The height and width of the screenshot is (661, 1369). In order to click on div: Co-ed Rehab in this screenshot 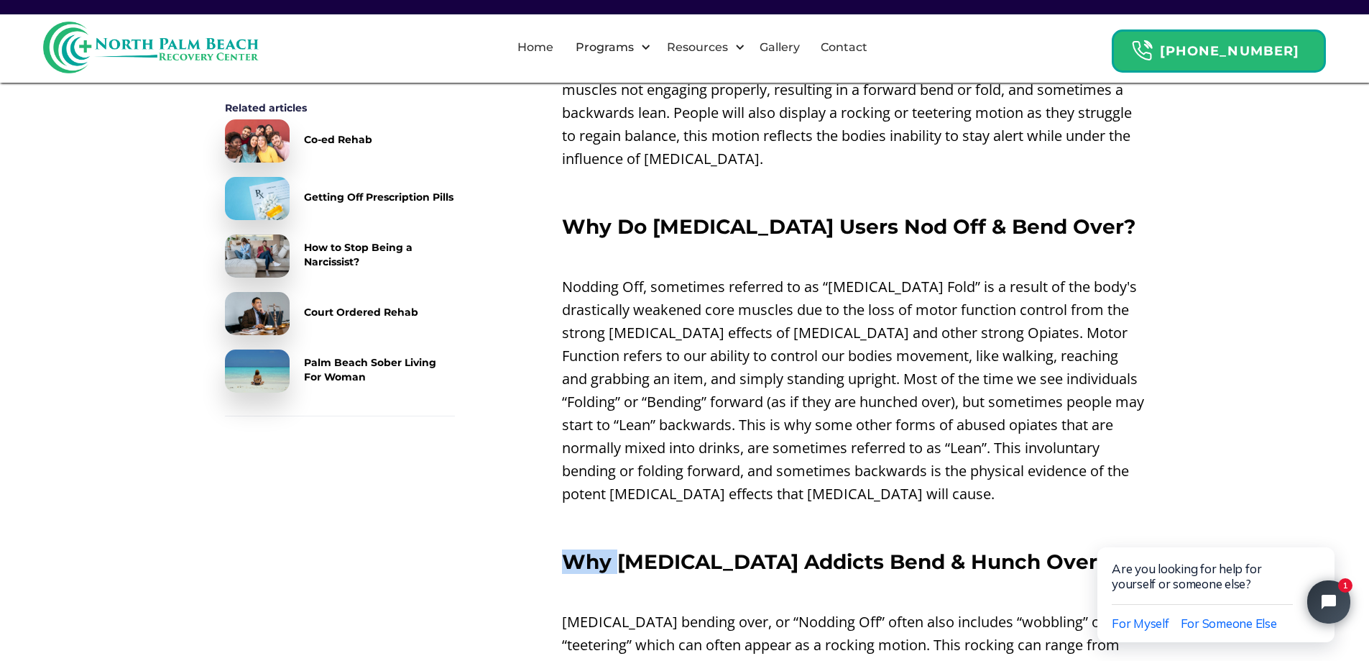, I will do `click(338, 139)`.